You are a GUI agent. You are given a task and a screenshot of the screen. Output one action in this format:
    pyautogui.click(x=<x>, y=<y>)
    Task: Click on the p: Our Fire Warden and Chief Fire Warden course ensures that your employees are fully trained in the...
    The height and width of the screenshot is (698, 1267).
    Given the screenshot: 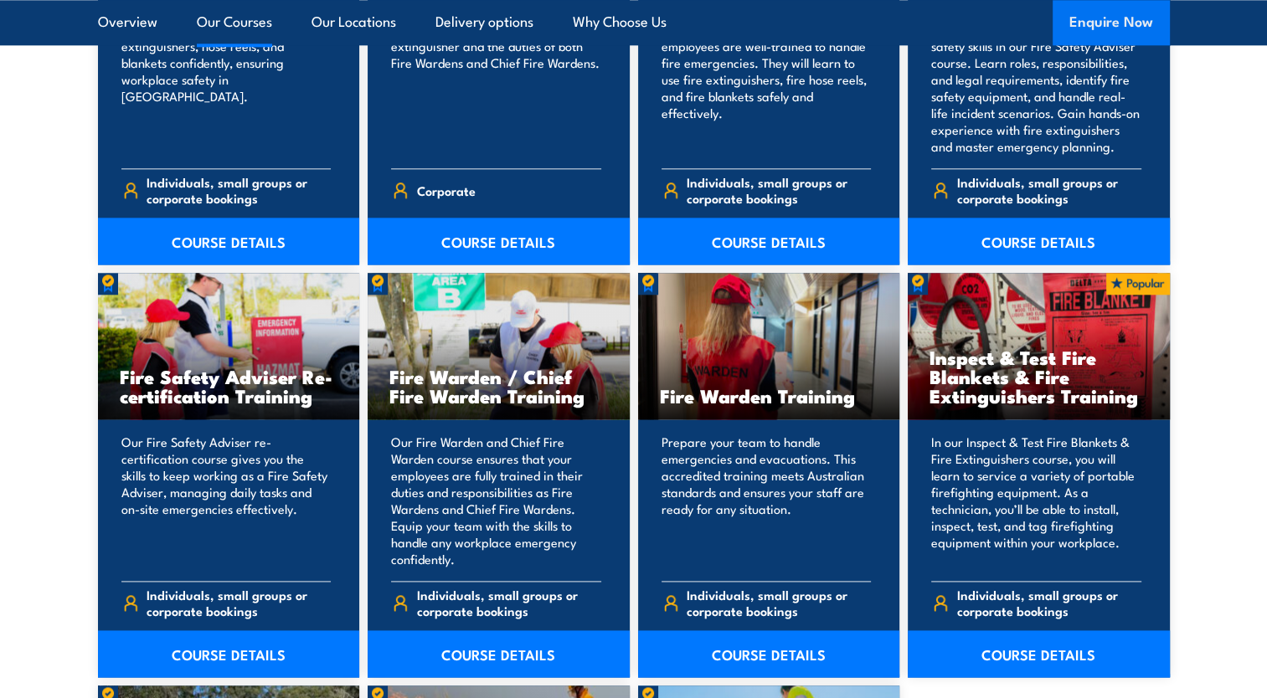 What is the action you would take?
    pyautogui.click(x=496, y=501)
    